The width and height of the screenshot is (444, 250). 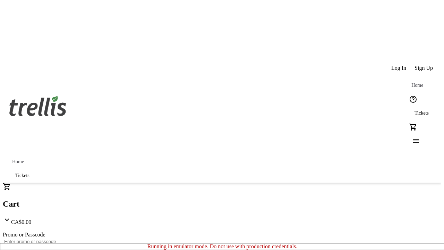 What do you see at coordinates (399, 68) in the screenshot?
I see `button: Log In` at bounding box center [399, 68].